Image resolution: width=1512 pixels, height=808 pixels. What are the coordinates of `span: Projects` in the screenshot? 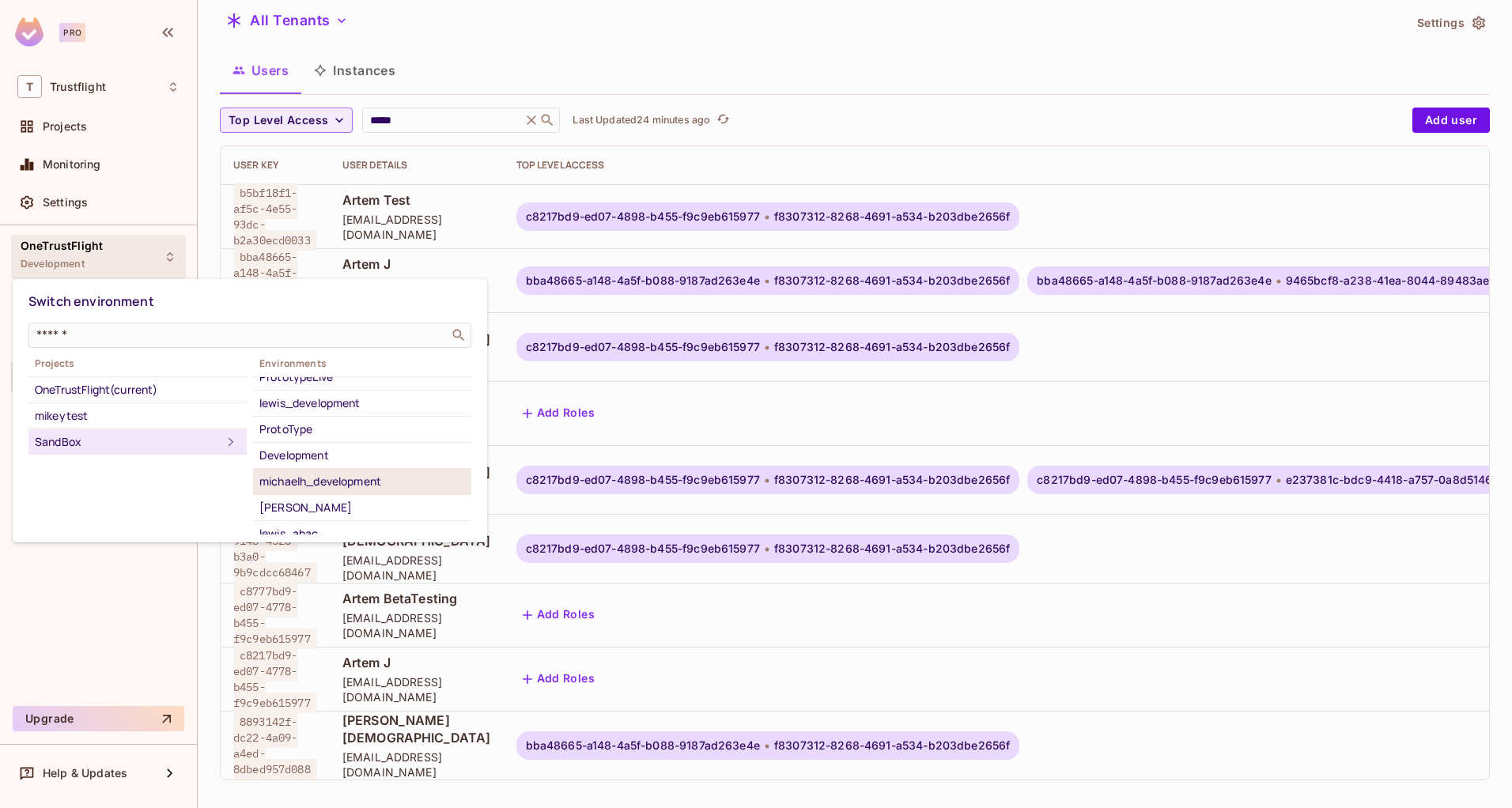 It's located at (138, 363).